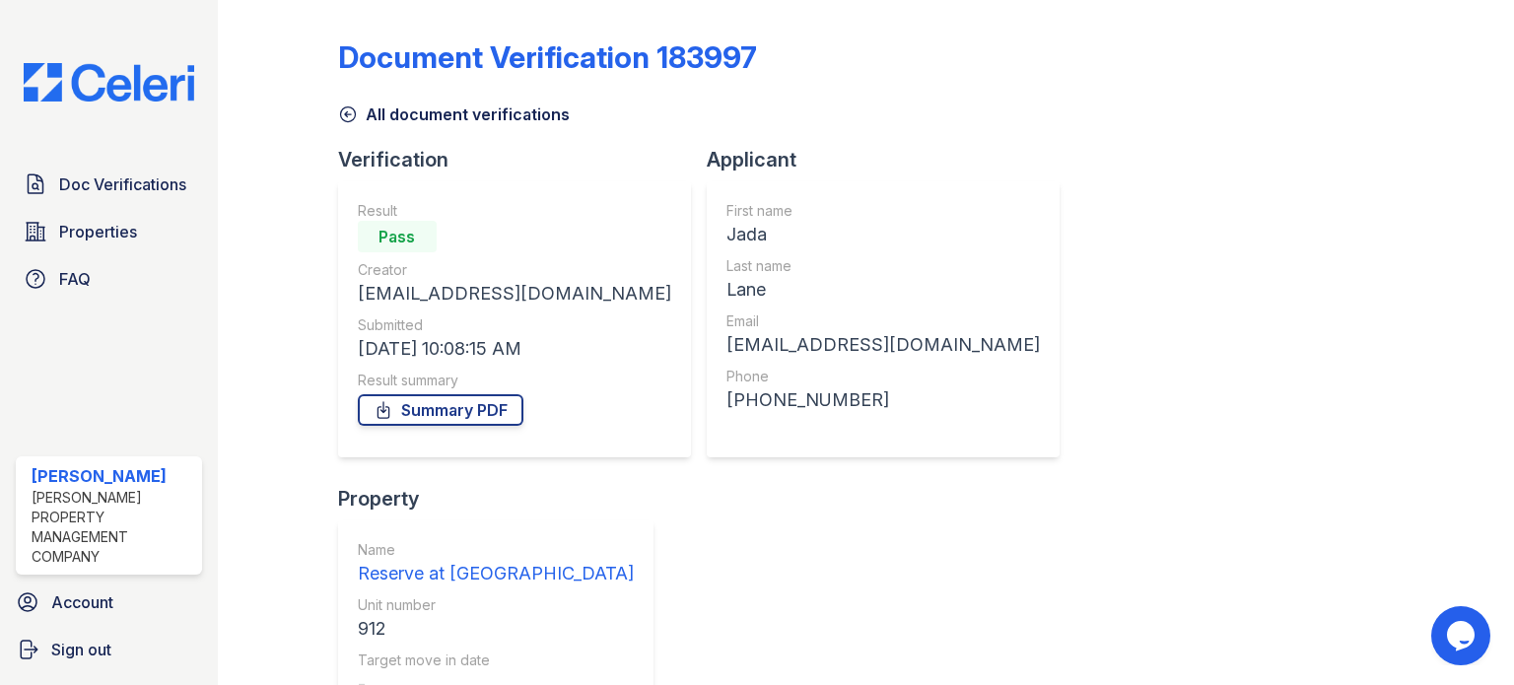 This screenshot has width=1514, height=685. What do you see at coordinates (504, 499) in the screenshot?
I see `div: Property` at bounding box center [504, 499].